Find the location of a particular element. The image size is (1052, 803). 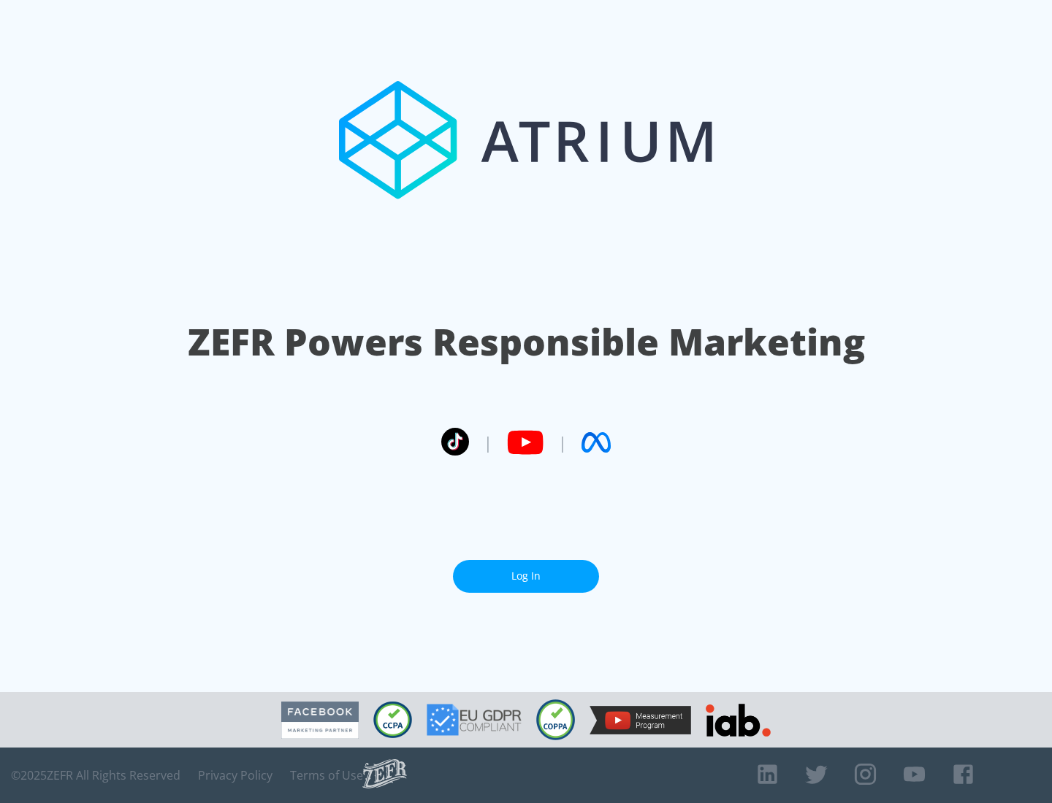

a: Log In is located at coordinates (526, 576).